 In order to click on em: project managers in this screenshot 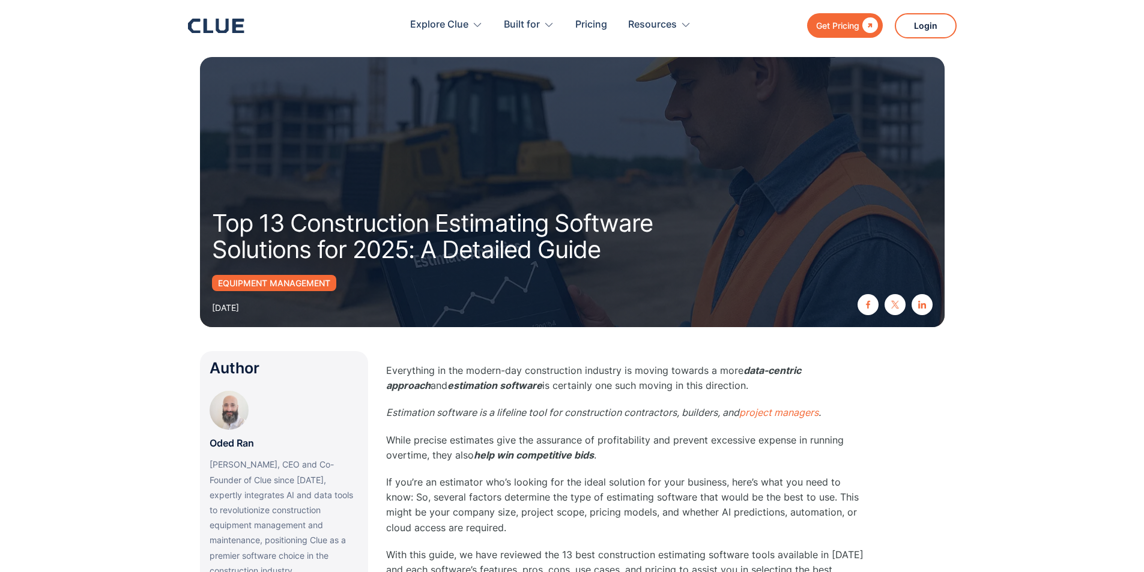, I will do `click(779, 413)`.